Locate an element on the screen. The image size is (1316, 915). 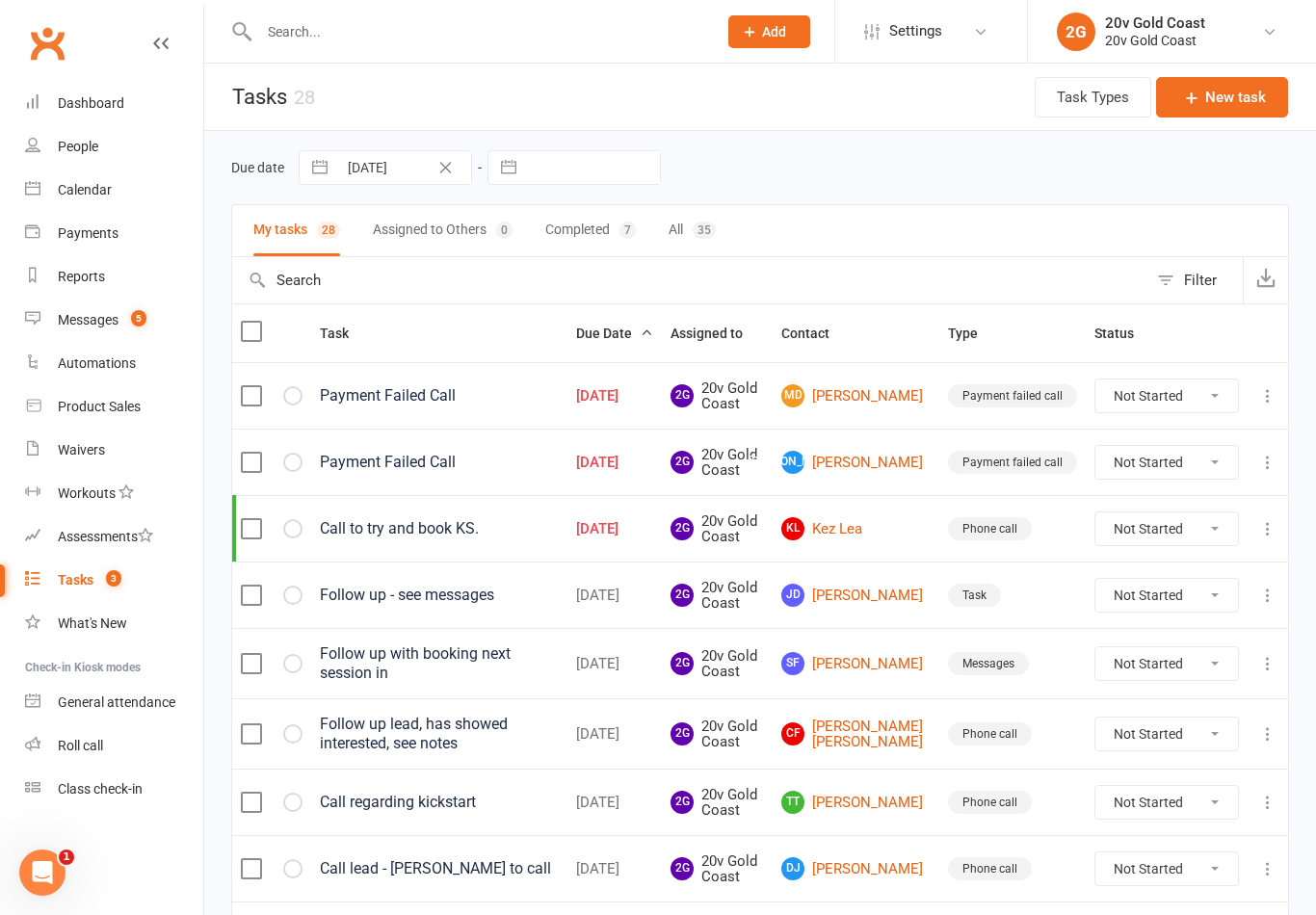
button: Filter is located at coordinates (1195, 280).